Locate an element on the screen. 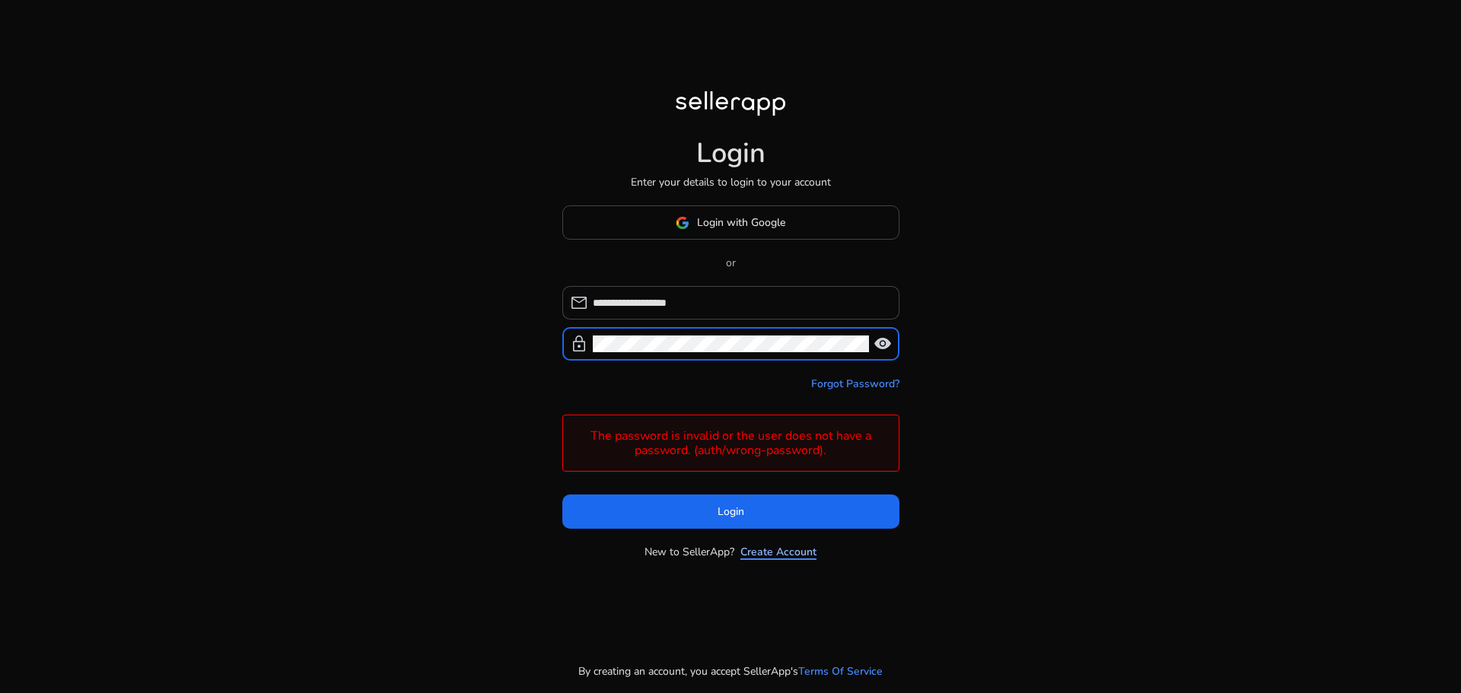  button: Login is located at coordinates (730, 511).